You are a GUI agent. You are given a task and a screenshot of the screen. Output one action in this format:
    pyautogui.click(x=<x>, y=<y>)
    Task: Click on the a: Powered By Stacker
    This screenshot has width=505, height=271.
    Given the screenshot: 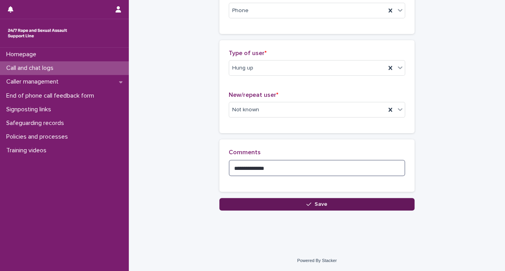 What is the action you would take?
    pyautogui.click(x=316, y=260)
    